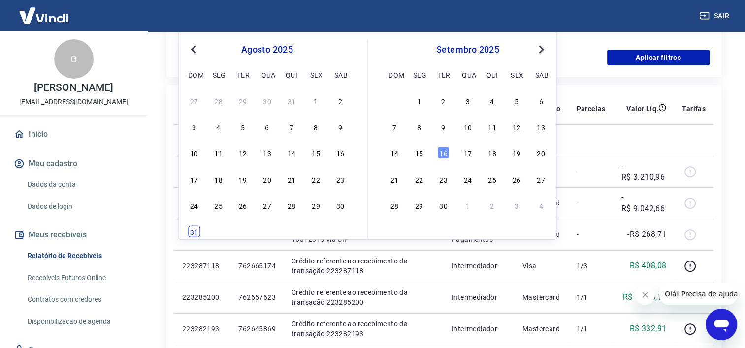 Image resolution: width=745 pixels, height=348 pixels. I want to click on p: Mastercard, so click(541, 298).